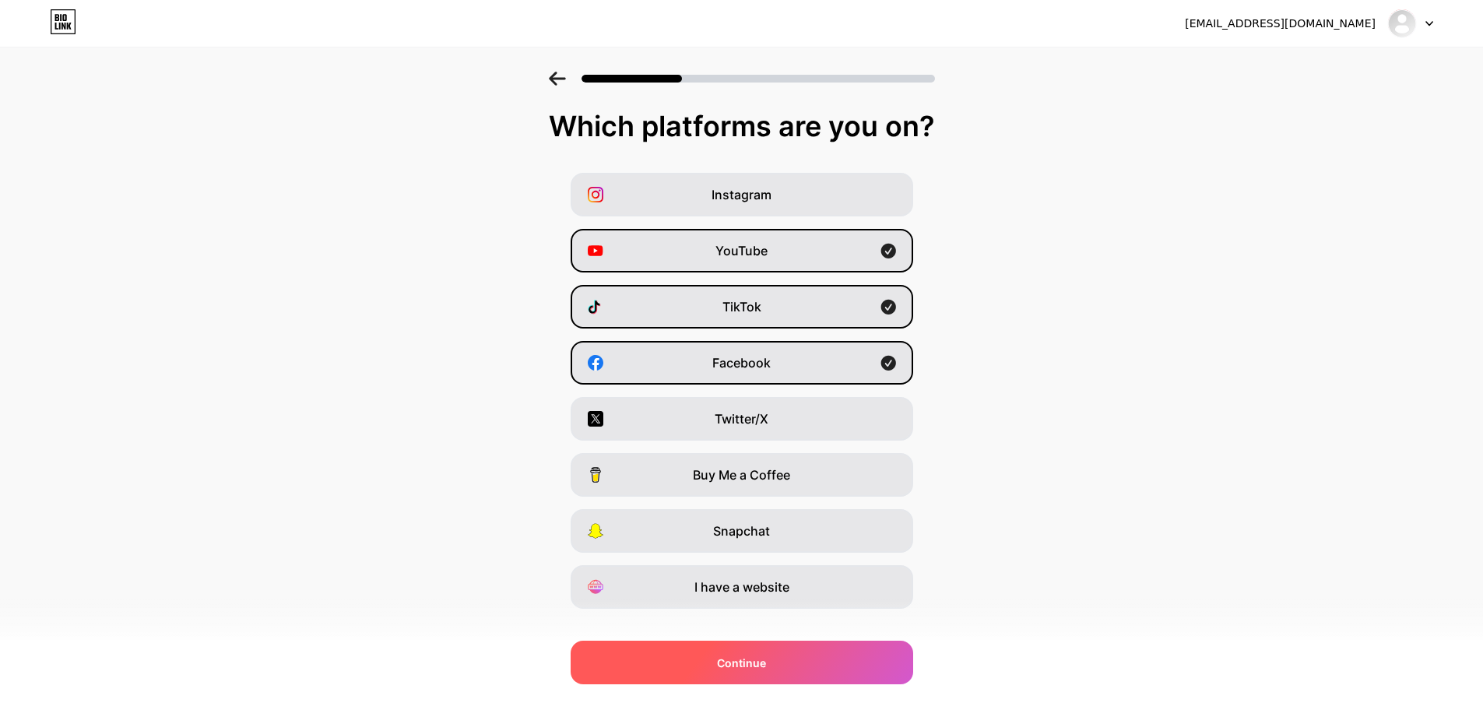 The image size is (1483, 724). Describe the element at coordinates (741, 195) in the screenshot. I see `span: Instagram` at that location.